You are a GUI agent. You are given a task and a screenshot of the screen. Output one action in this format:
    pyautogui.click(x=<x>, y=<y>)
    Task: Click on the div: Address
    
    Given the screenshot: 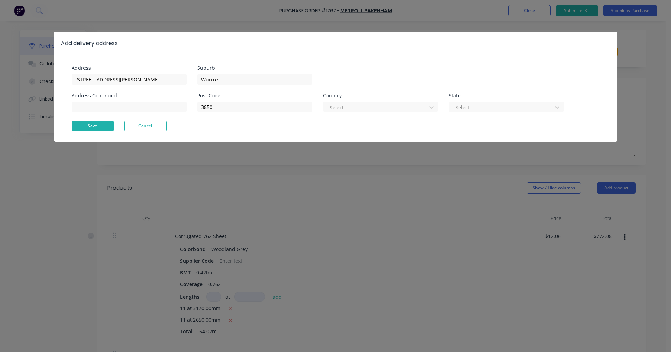 What is the action you would take?
    pyautogui.click(x=129, y=68)
    